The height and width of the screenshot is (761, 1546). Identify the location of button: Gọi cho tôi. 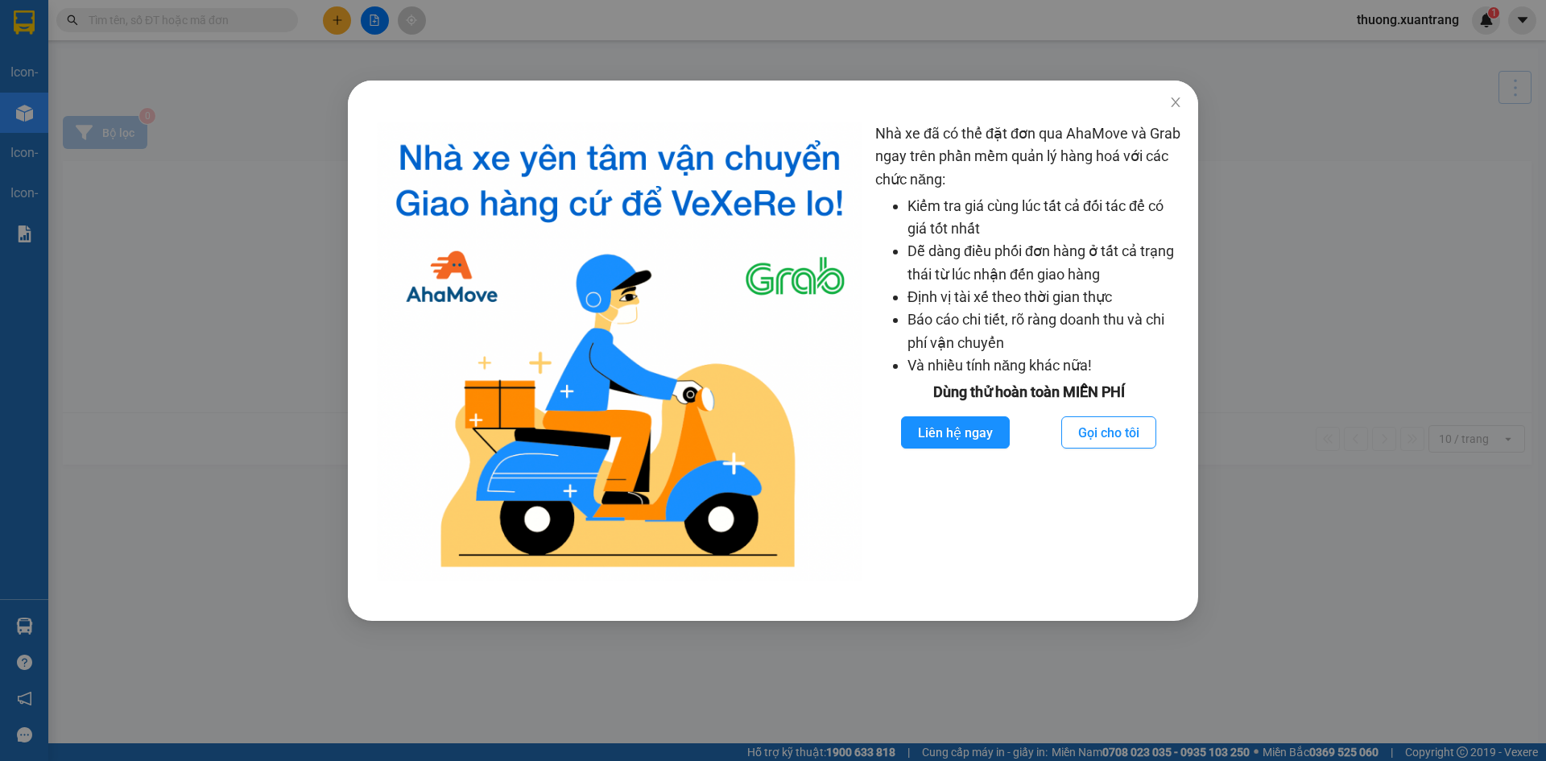
(1109, 432).